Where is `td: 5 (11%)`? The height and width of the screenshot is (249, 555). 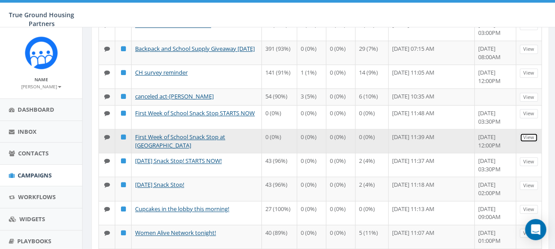
td: 5 (11%) is located at coordinates (372, 237).